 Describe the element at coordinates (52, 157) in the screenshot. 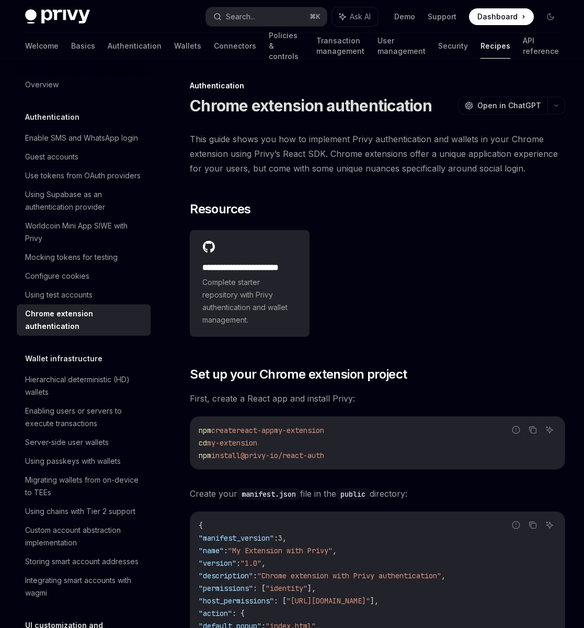

I see `div: Guest accounts` at that location.